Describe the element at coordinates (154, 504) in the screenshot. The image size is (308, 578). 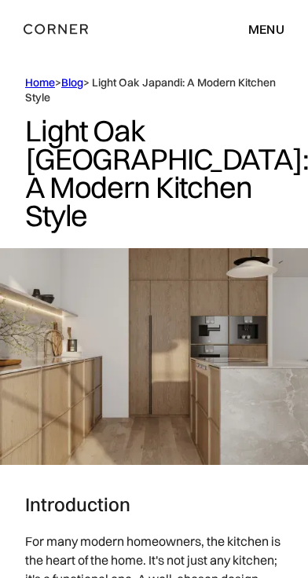
I see `h3: Introduction` at that location.